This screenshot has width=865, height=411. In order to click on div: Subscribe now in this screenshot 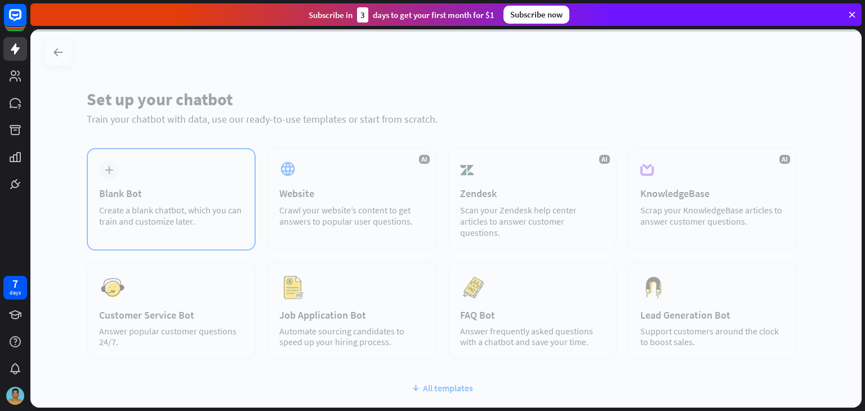, I will do `click(536, 15)`.